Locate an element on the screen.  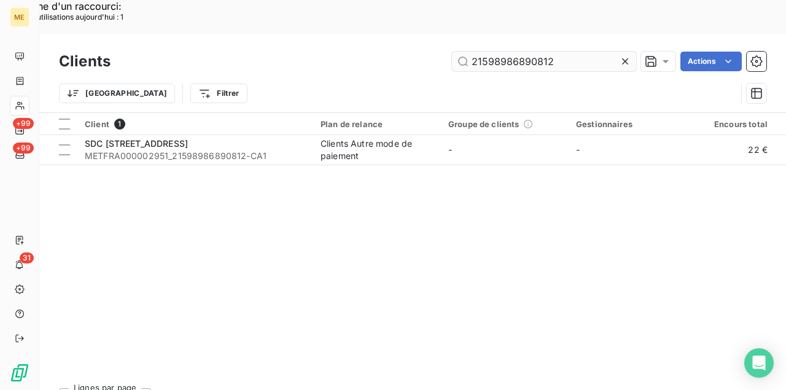
div: Open Intercom Messenger is located at coordinates (759, 363).